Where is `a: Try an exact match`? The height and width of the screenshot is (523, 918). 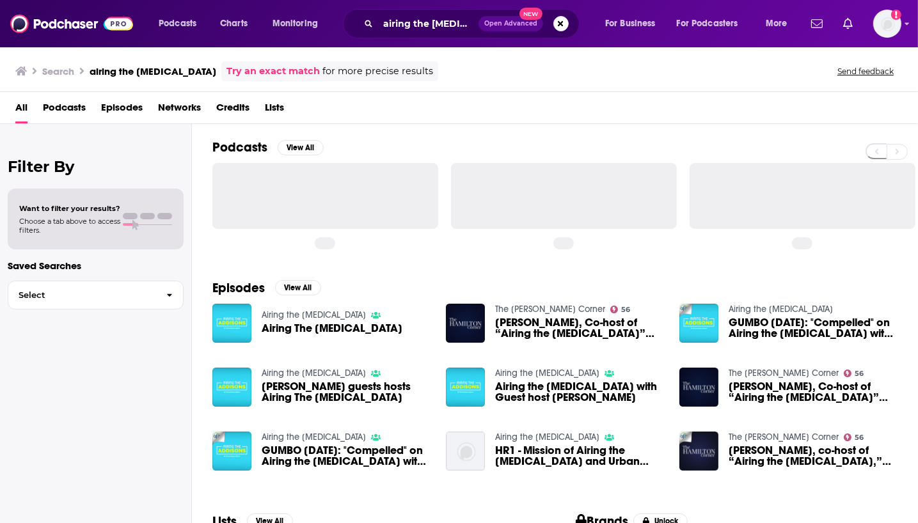 a: Try an exact match is located at coordinates (273, 71).